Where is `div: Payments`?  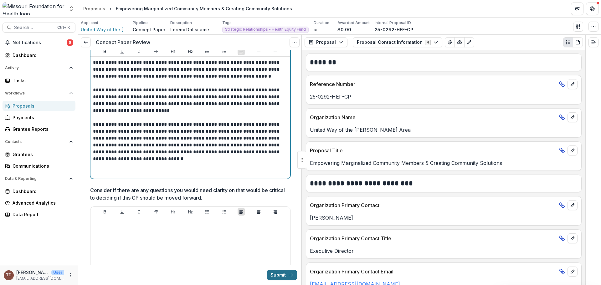
div: Payments is located at coordinates (41, 117).